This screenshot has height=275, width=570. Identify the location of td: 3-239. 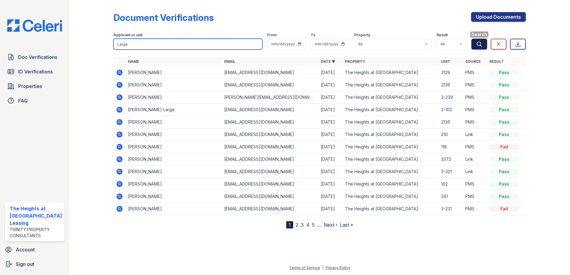
(451, 97).